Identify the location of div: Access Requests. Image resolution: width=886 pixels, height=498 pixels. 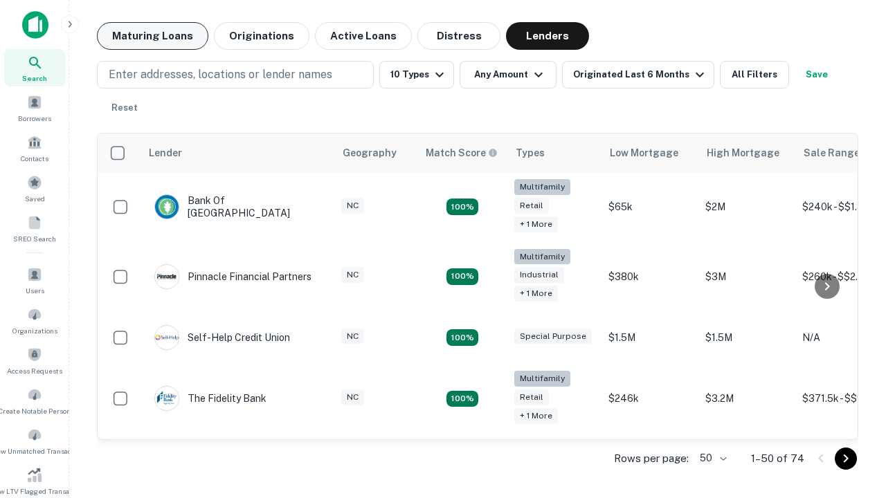
(35, 360).